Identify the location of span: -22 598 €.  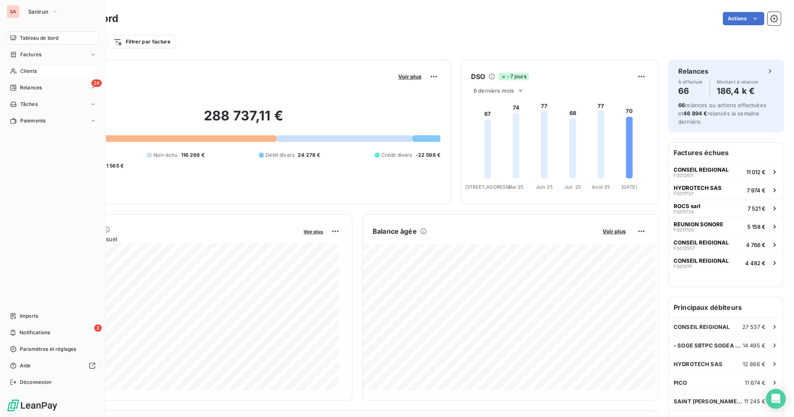
(428, 155).